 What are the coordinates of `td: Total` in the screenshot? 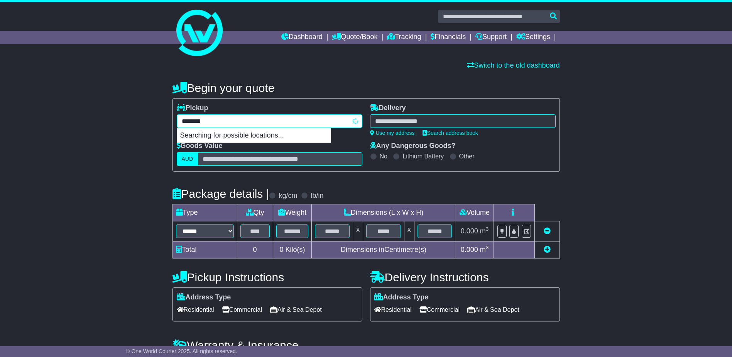 It's located at (205, 250).